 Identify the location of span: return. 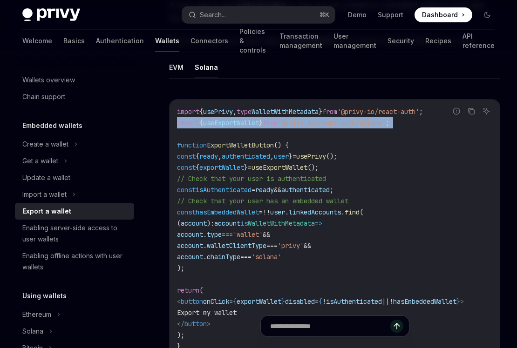
(188, 290).